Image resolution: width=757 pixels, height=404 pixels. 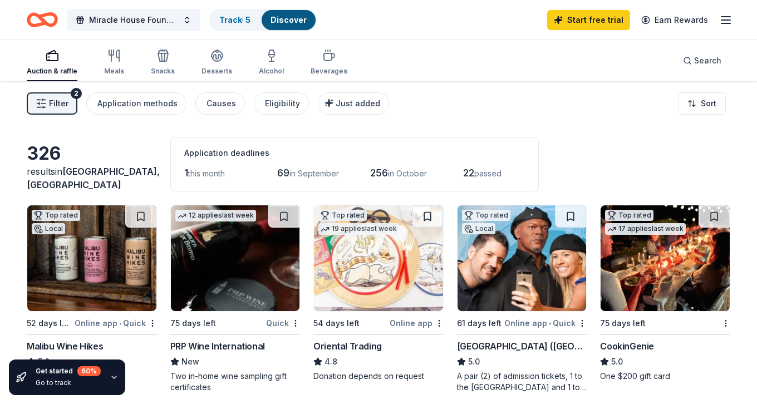 What do you see at coordinates (235, 19) in the screenshot?
I see `a: Track· 5` at bounding box center [235, 19].